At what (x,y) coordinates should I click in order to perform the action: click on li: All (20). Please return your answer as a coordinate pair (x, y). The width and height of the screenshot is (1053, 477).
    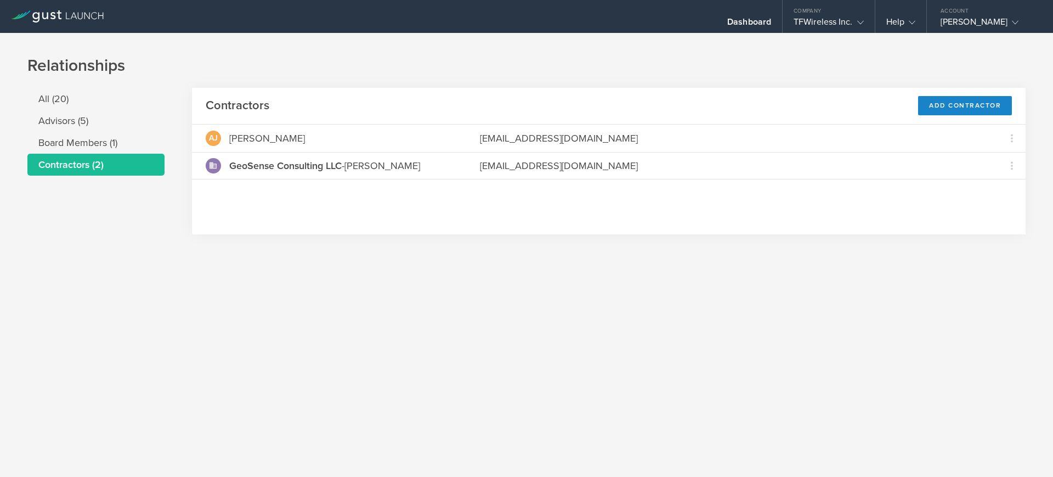
    Looking at the image, I should click on (96, 99).